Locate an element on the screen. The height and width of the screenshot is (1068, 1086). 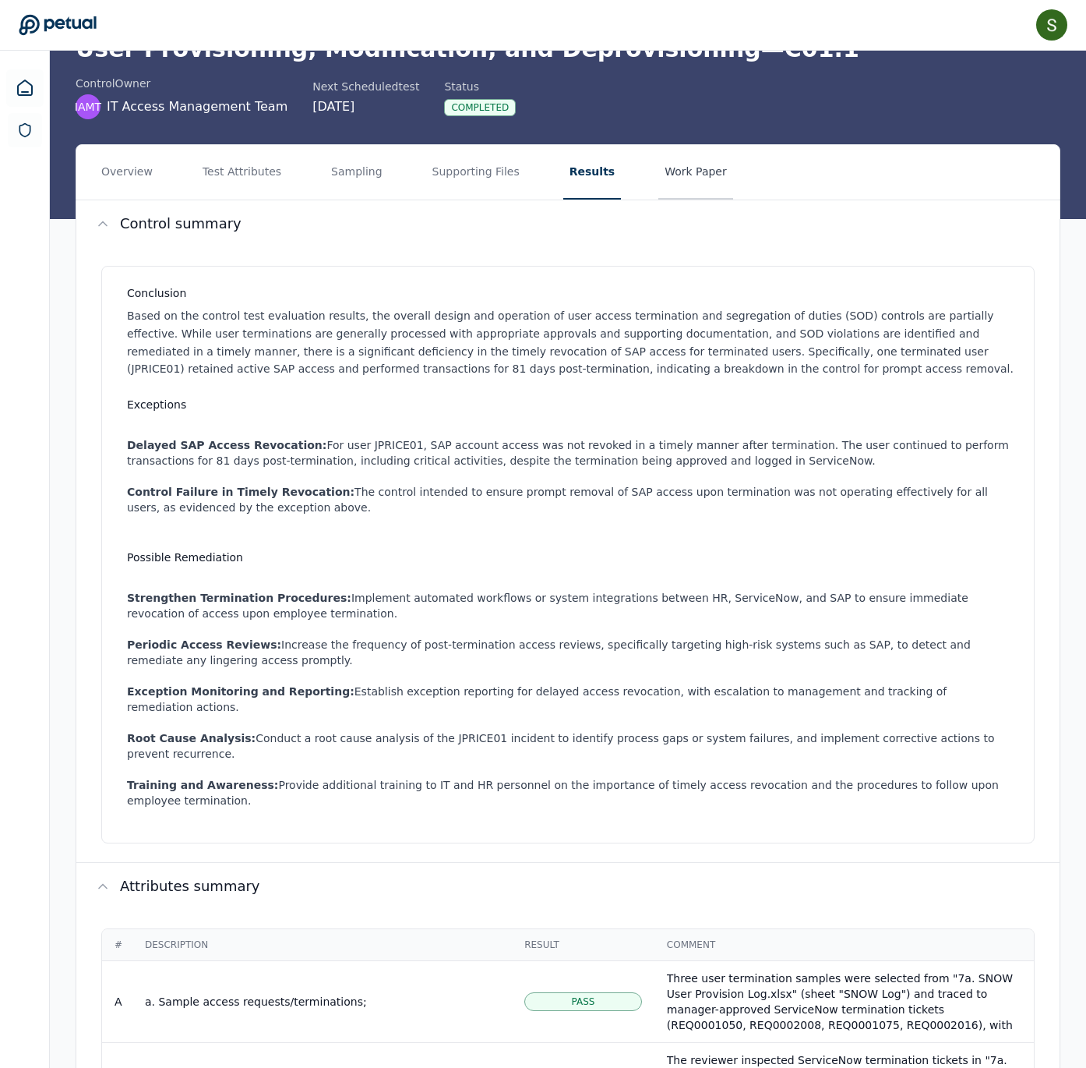
button: Control summary is located at coordinates (568, 224).